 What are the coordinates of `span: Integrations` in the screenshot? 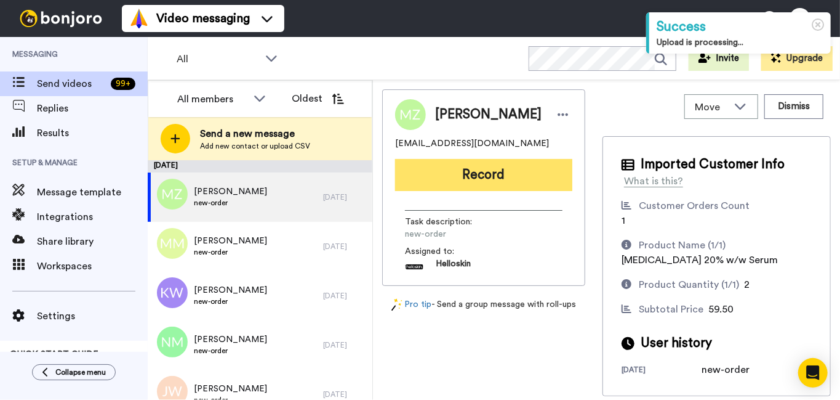 It's located at (92, 217).